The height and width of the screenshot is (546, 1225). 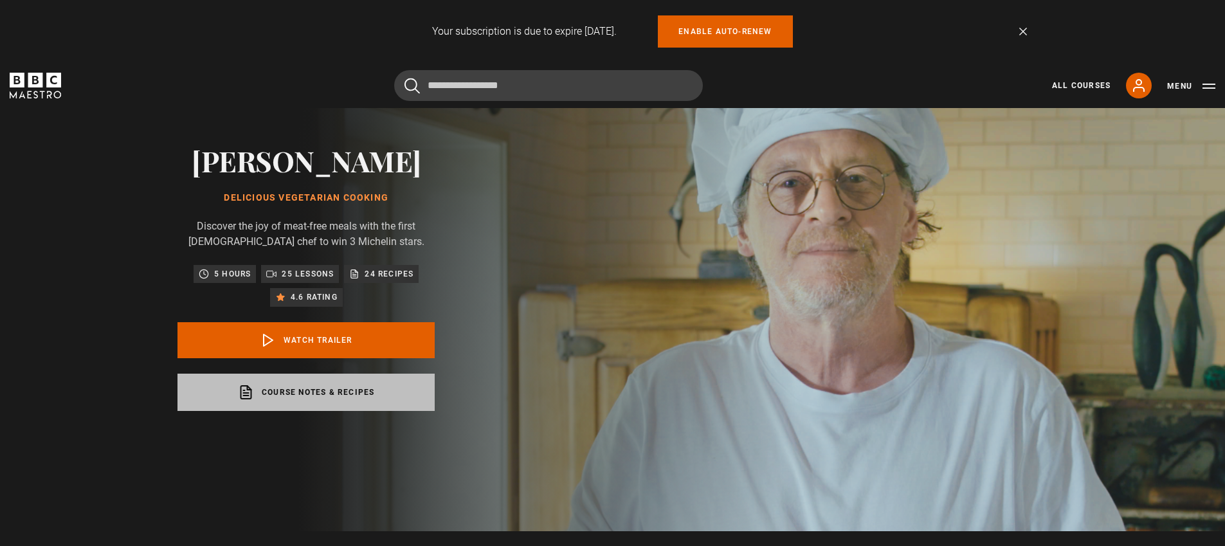 What do you see at coordinates (412, 85) in the screenshot?
I see `button: Submit the search query` at bounding box center [412, 85].